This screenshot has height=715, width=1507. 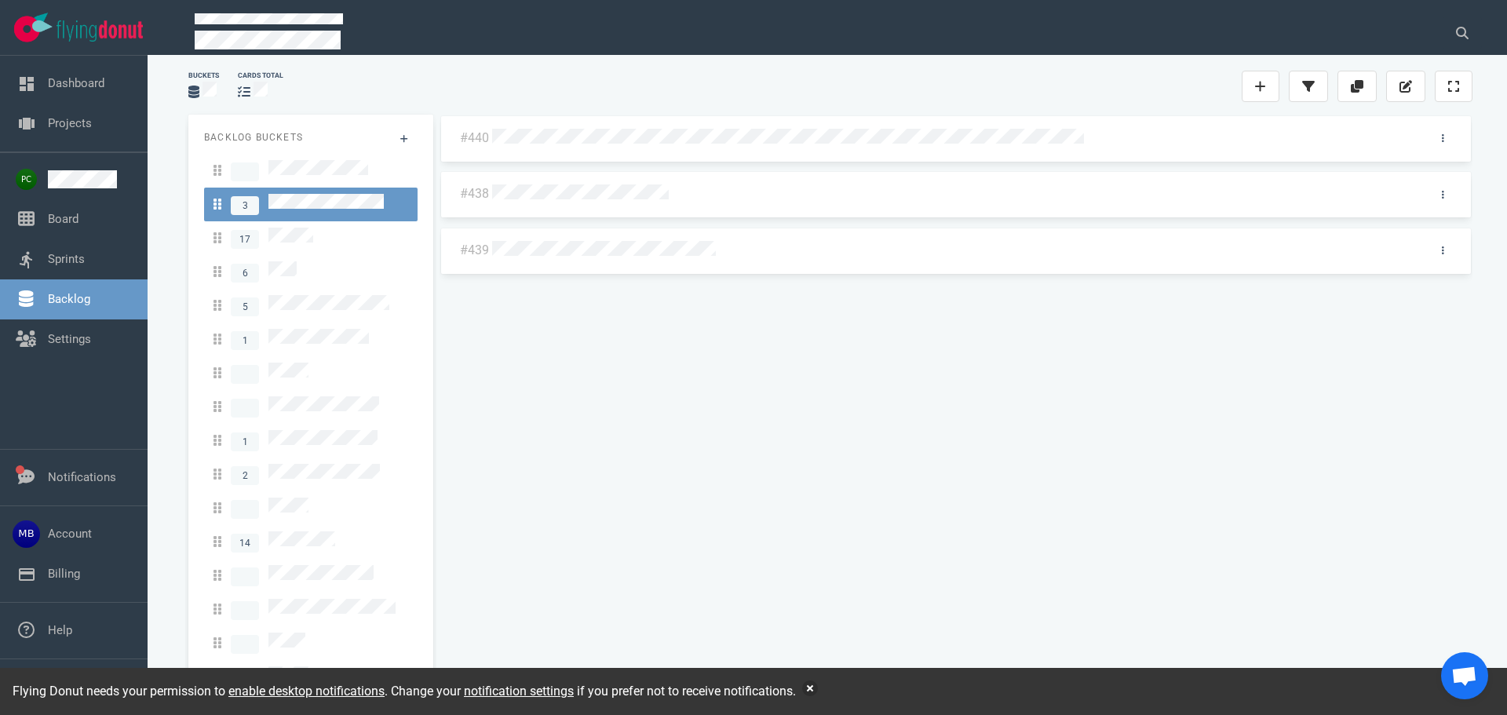 I want to click on a: enable desktop notifications, so click(x=306, y=691).